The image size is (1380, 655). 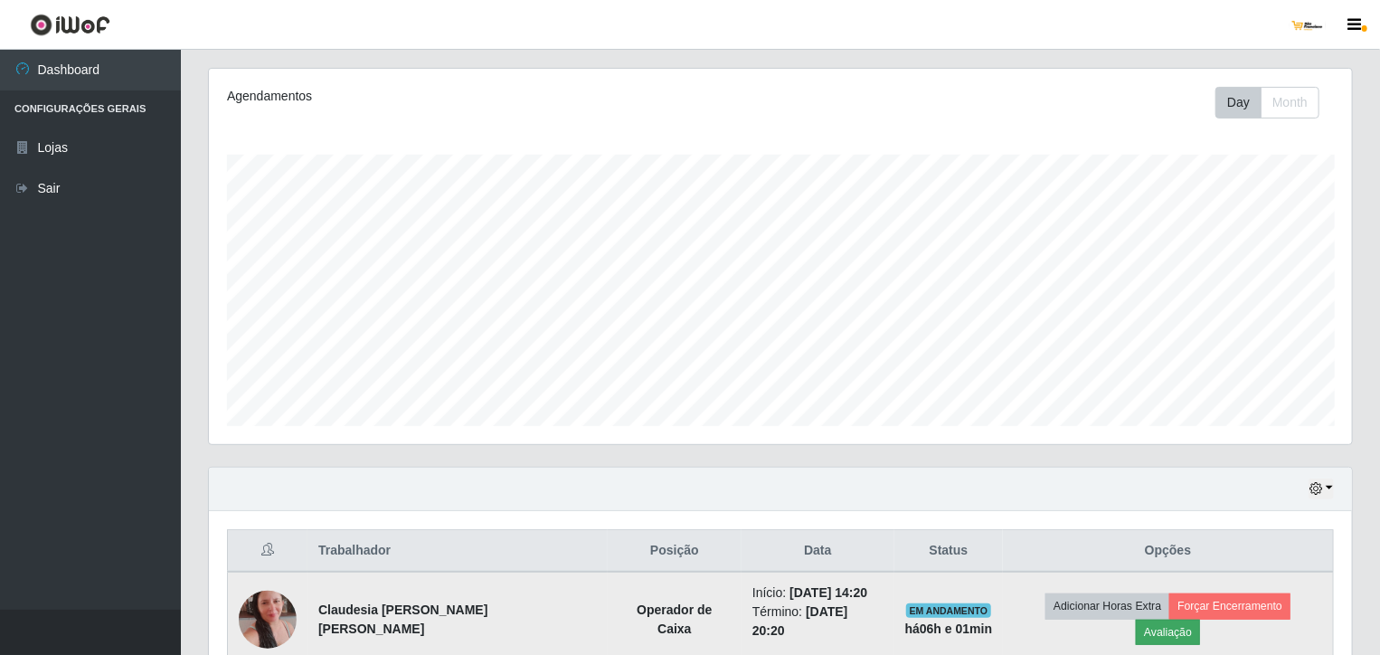 I want to click on th: Data, so click(x=817, y=551).